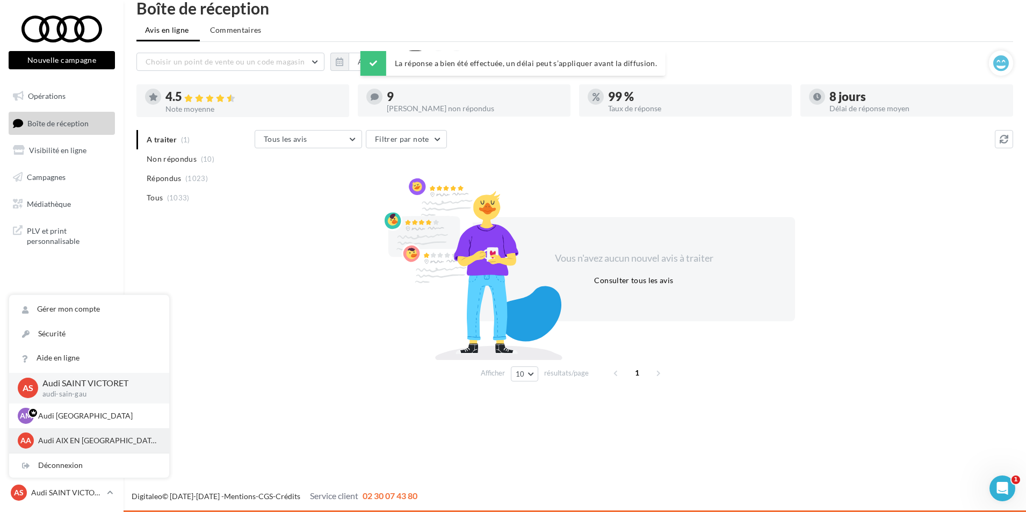 This screenshot has height=512, width=1026. Describe the element at coordinates (334, 495) in the screenshot. I see `span: Service client` at that location.